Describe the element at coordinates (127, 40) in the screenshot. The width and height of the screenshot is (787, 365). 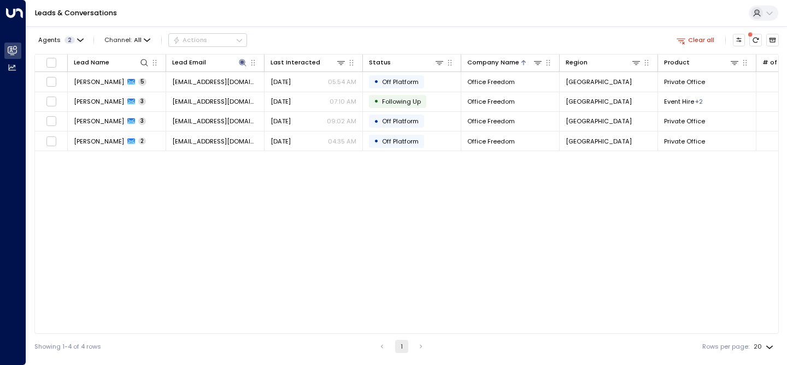
I see `button: Channel:All` at that location.